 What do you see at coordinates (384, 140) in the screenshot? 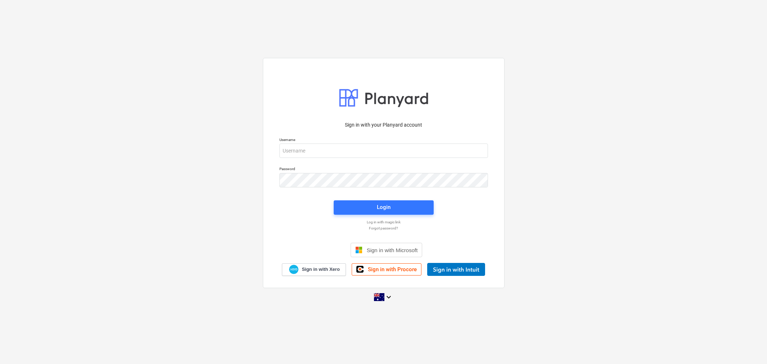
I see `p: Username` at bounding box center [384, 140].